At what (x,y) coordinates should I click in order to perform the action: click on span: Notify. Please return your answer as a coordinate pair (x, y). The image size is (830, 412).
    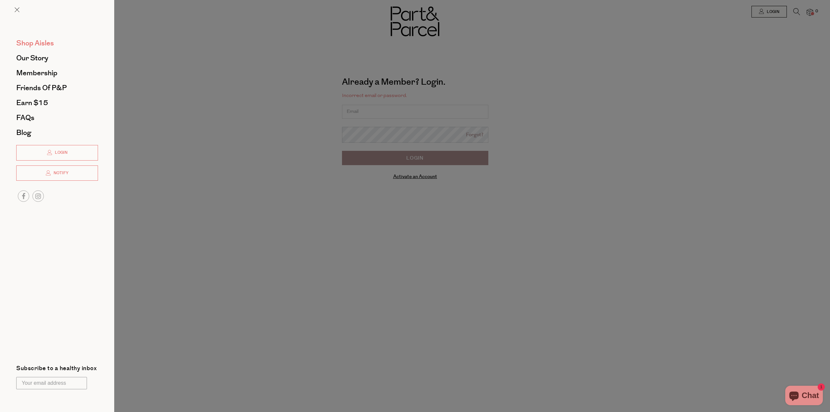
    Looking at the image, I should click on (60, 173).